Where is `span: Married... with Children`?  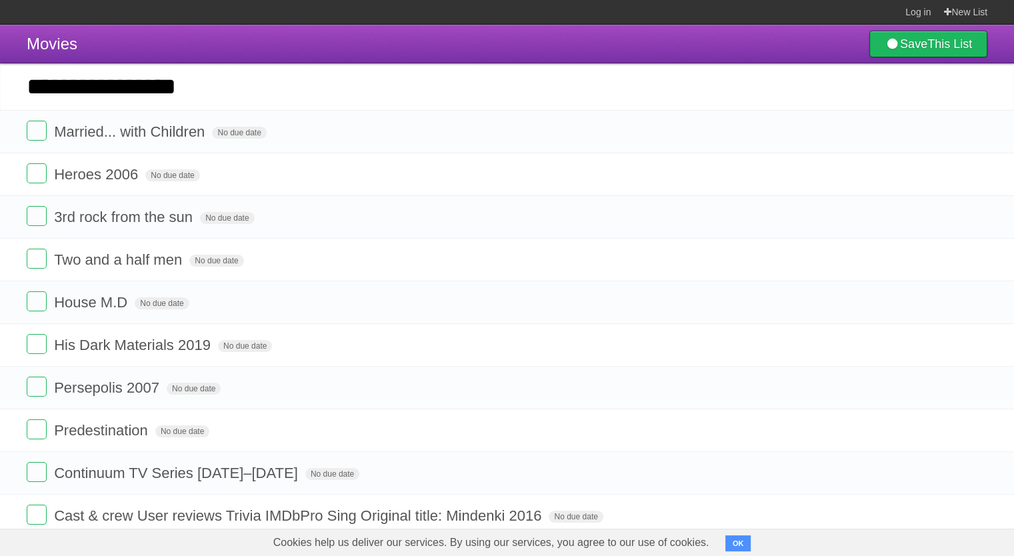
span: Married... with Children is located at coordinates (131, 131).